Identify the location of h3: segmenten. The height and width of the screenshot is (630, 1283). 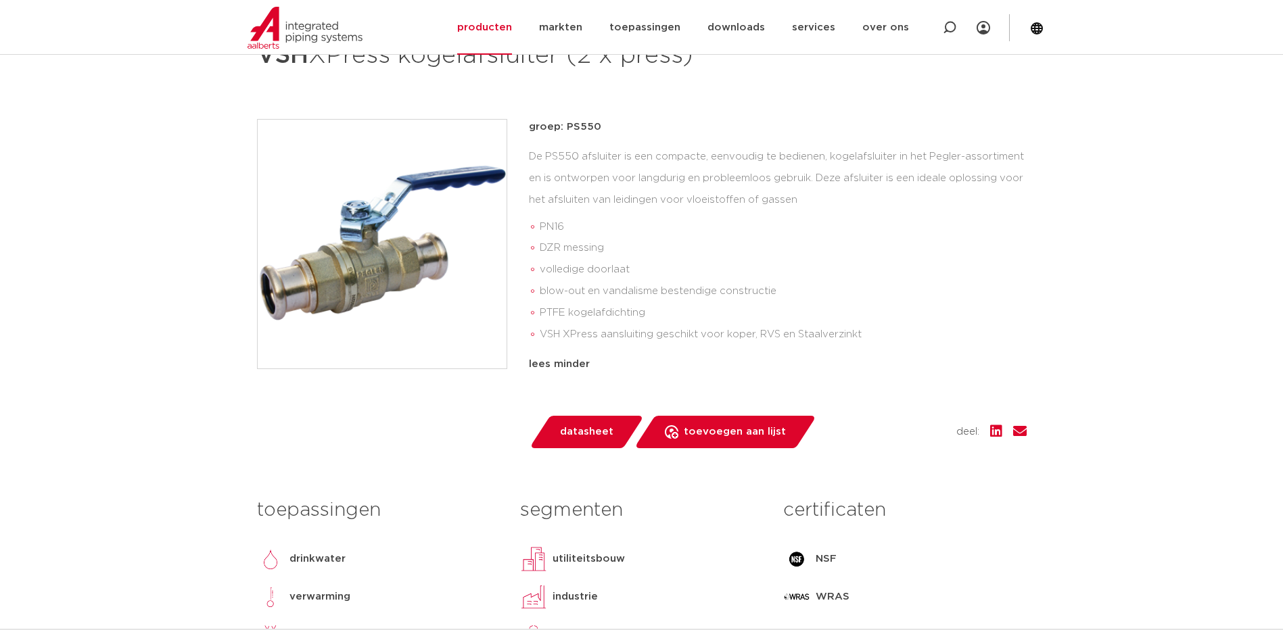
(641, 510).